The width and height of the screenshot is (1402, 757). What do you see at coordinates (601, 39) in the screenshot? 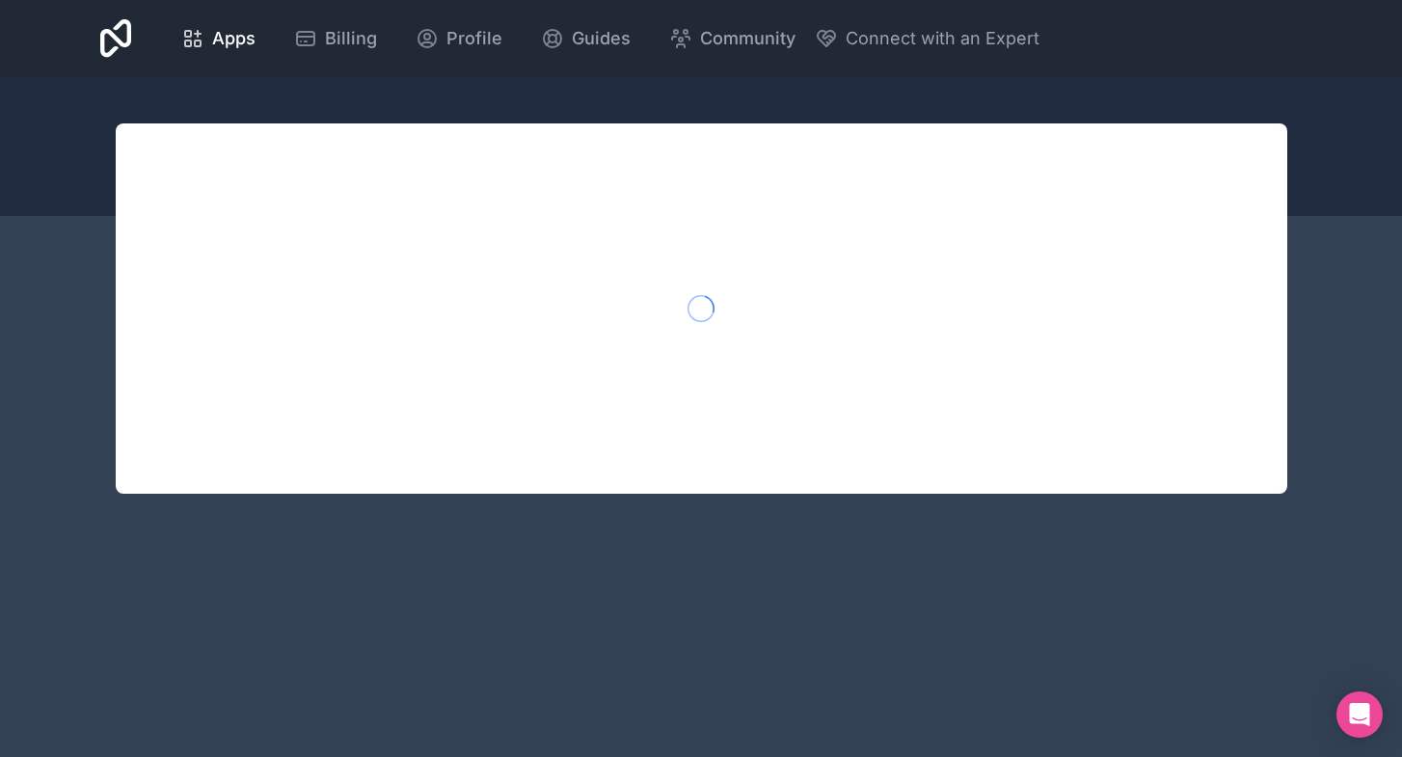
I see `span: Guides` at bounding box center [601, 39].